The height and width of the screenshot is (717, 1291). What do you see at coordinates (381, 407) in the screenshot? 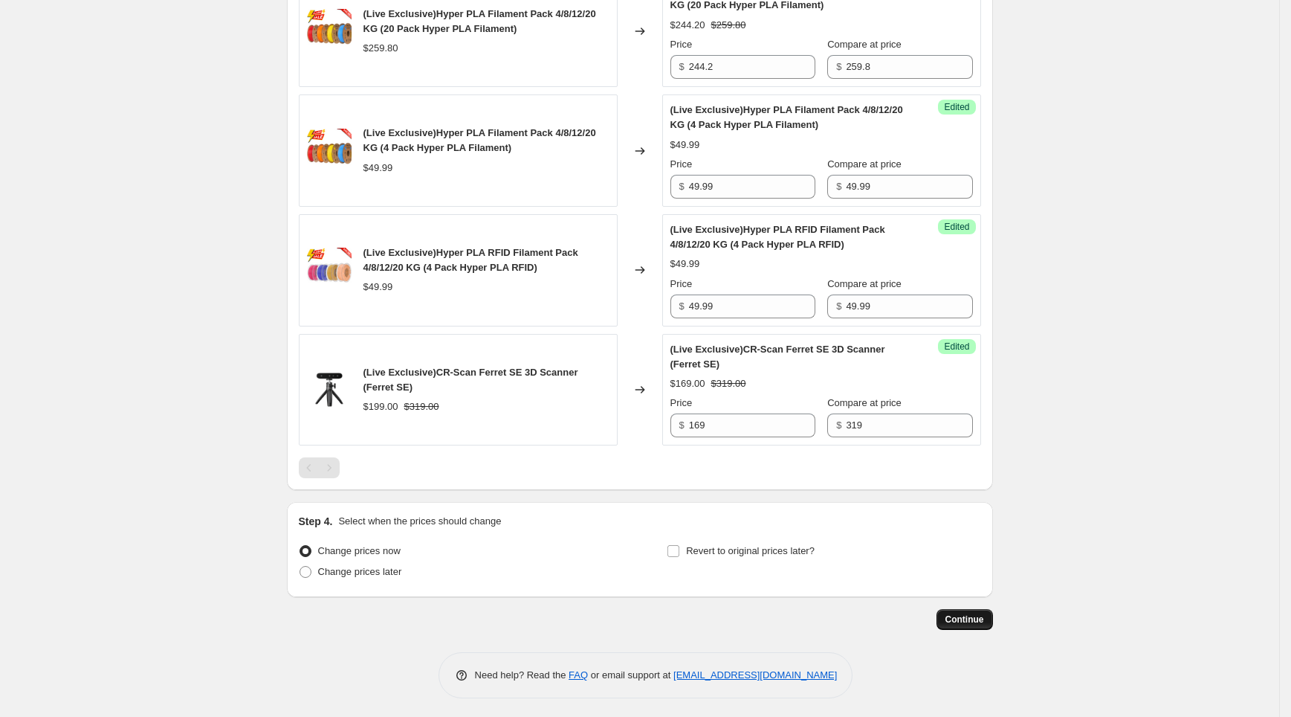
I see `div: $199.00` at bounding box center [381, 407].